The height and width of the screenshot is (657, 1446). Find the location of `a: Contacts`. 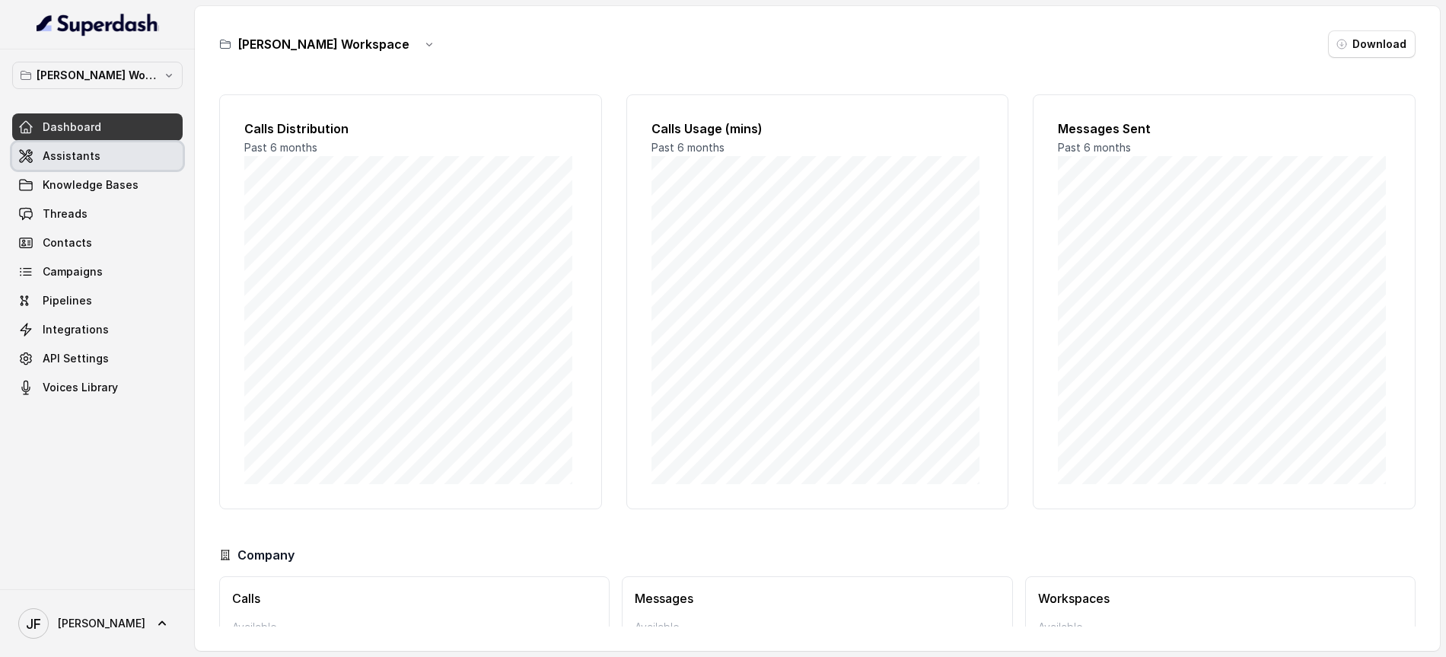

a: Contacts is located at coordinates (97, 243).